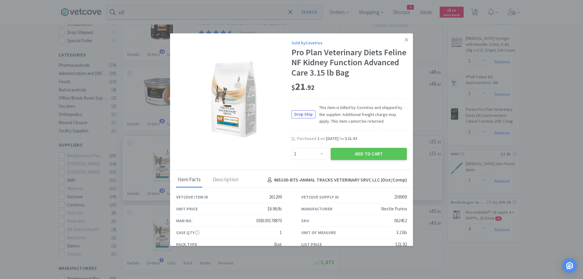 The width and height of the screenshot is (583, 279). What do you see at coordinates (361, 114) in the screenshot?
I see `span: This item is billed by Covetrus and shipped by the supplier. Additional freight charge may apply....` at bounding box center [361, 114].